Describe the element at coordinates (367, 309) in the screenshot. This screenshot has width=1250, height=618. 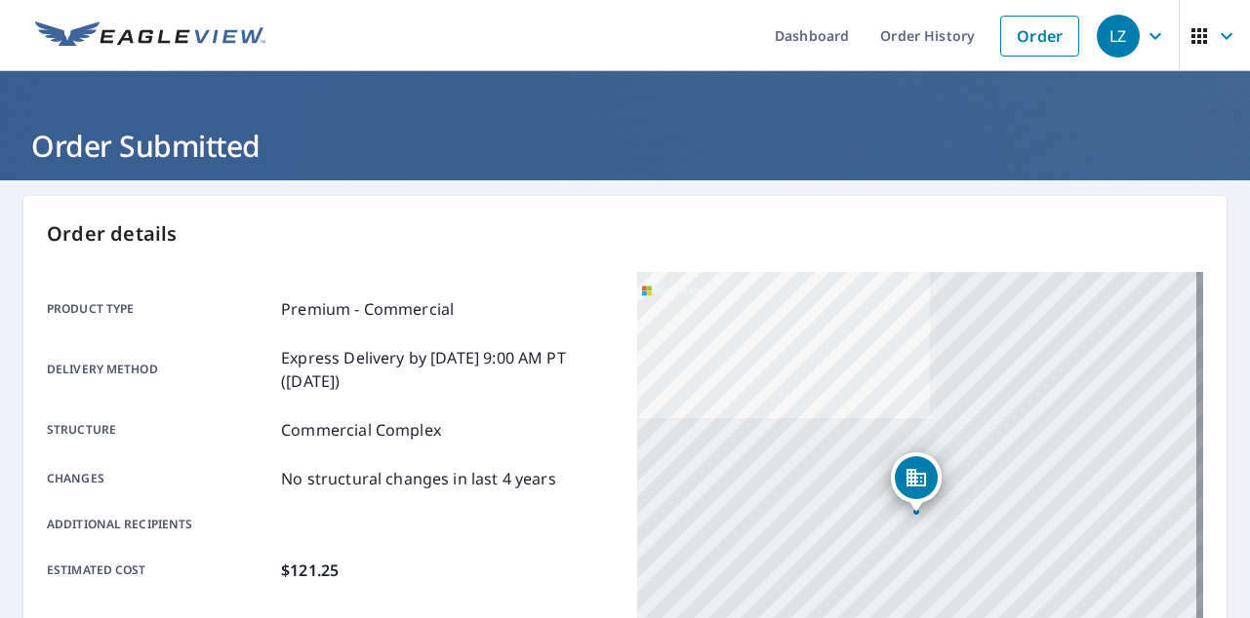
I see `p: Premium - Commercial` at that location.